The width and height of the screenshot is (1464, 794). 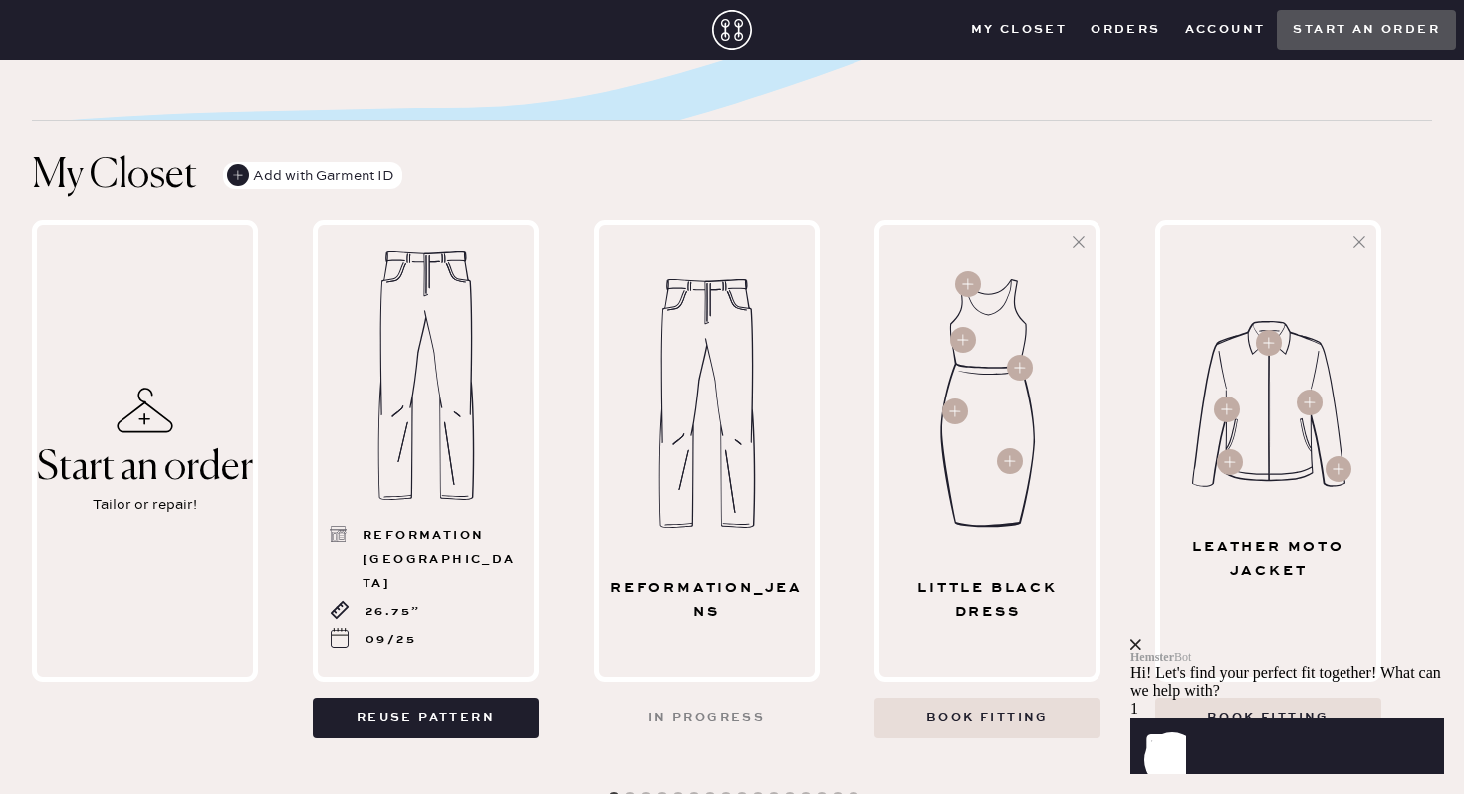 What do you see at coordinates (442, 560) in the screenshot?
I see `div: Reformation Boston` at bounding box center [442, 560].